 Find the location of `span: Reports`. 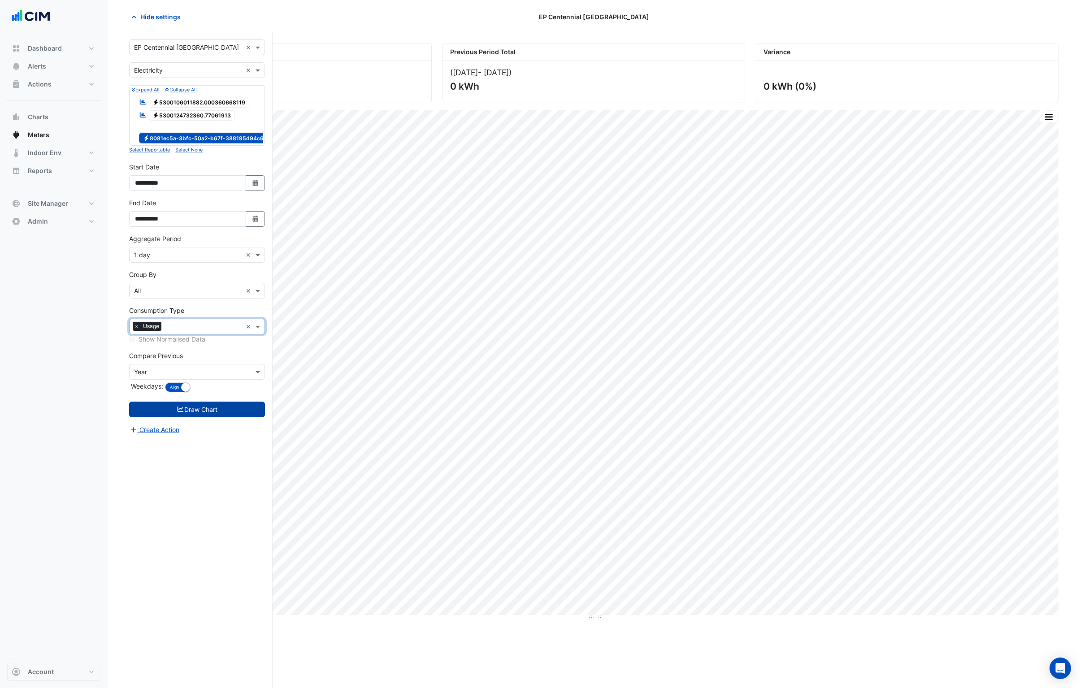

span: Reports is located at coordinates (40, 171).